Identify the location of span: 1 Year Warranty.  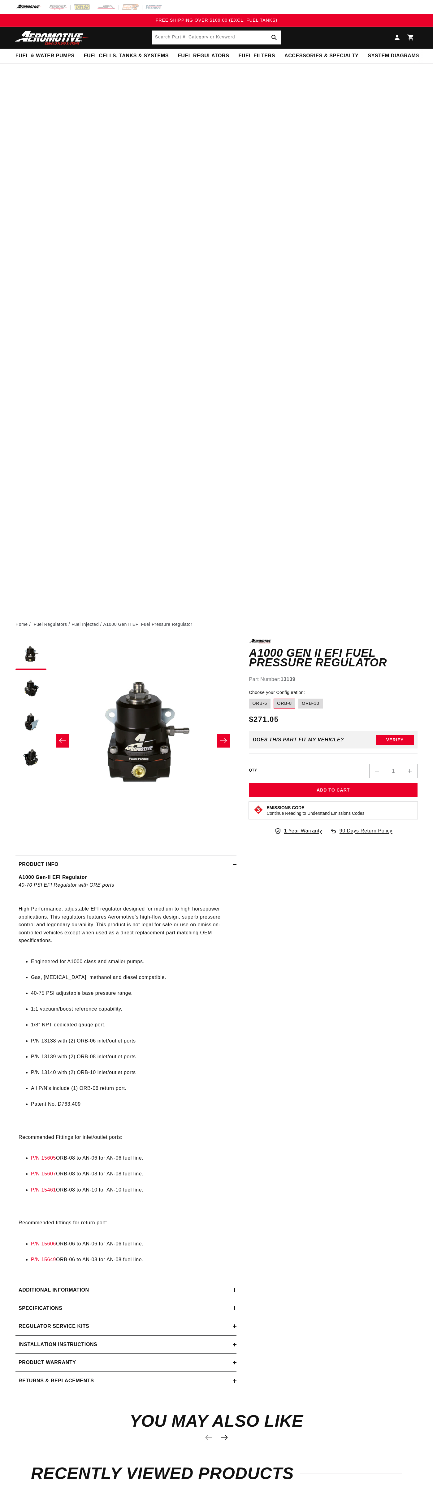
(303, 831).